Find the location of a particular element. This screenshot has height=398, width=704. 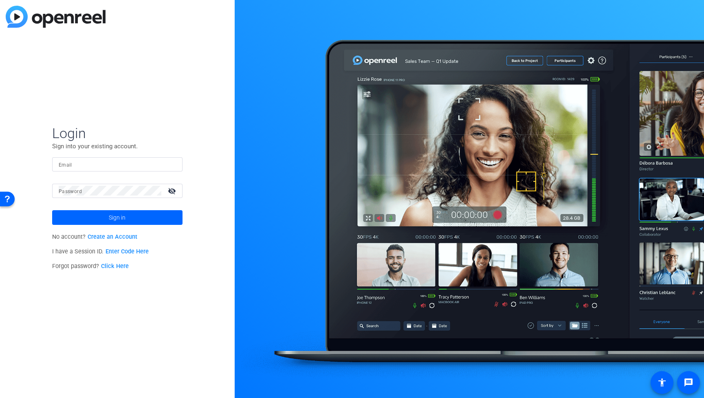

img: blue-gradient.svg is located at coordinates (55, 17).